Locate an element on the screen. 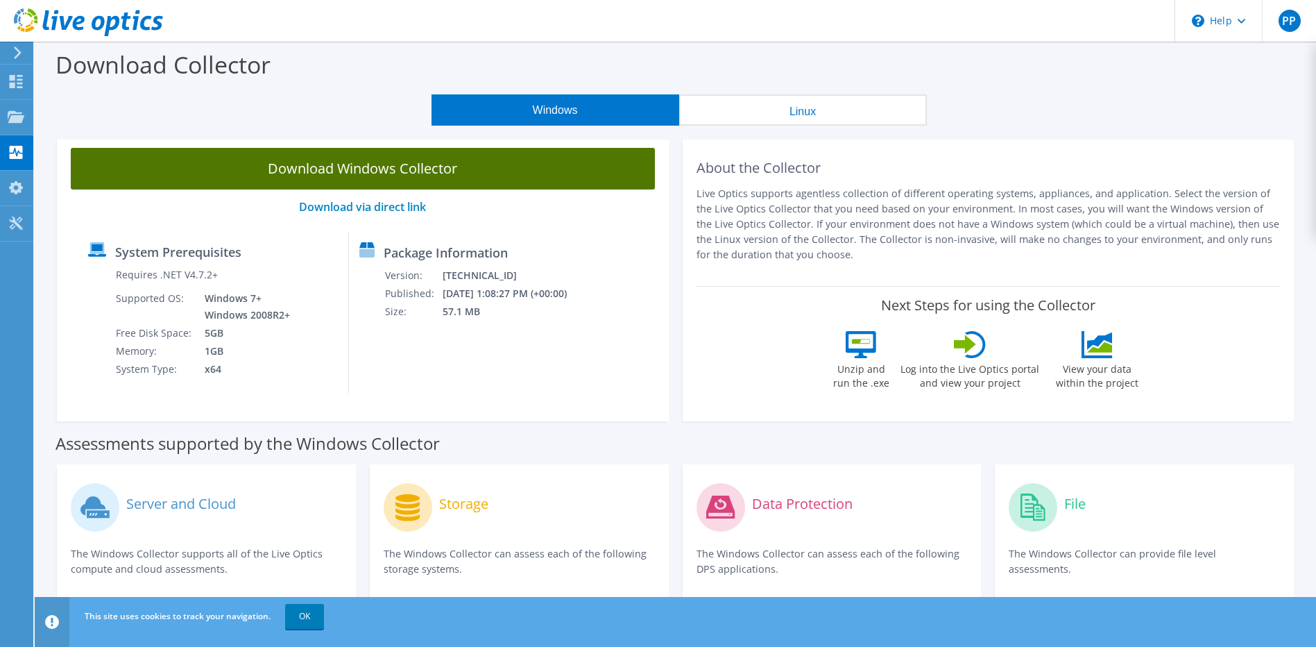 The width and height of the screenshot is (1316, 647). td: Memory: is located at coordinates (155, 351).